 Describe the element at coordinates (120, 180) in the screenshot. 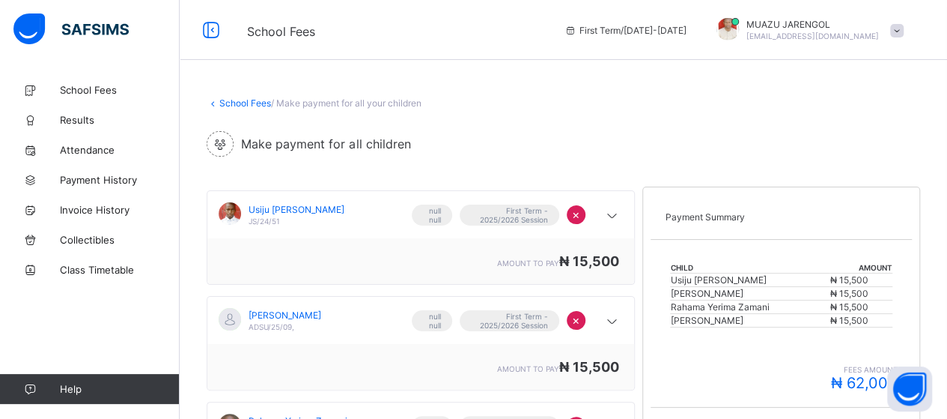

I see `span: Payment History` at that location.